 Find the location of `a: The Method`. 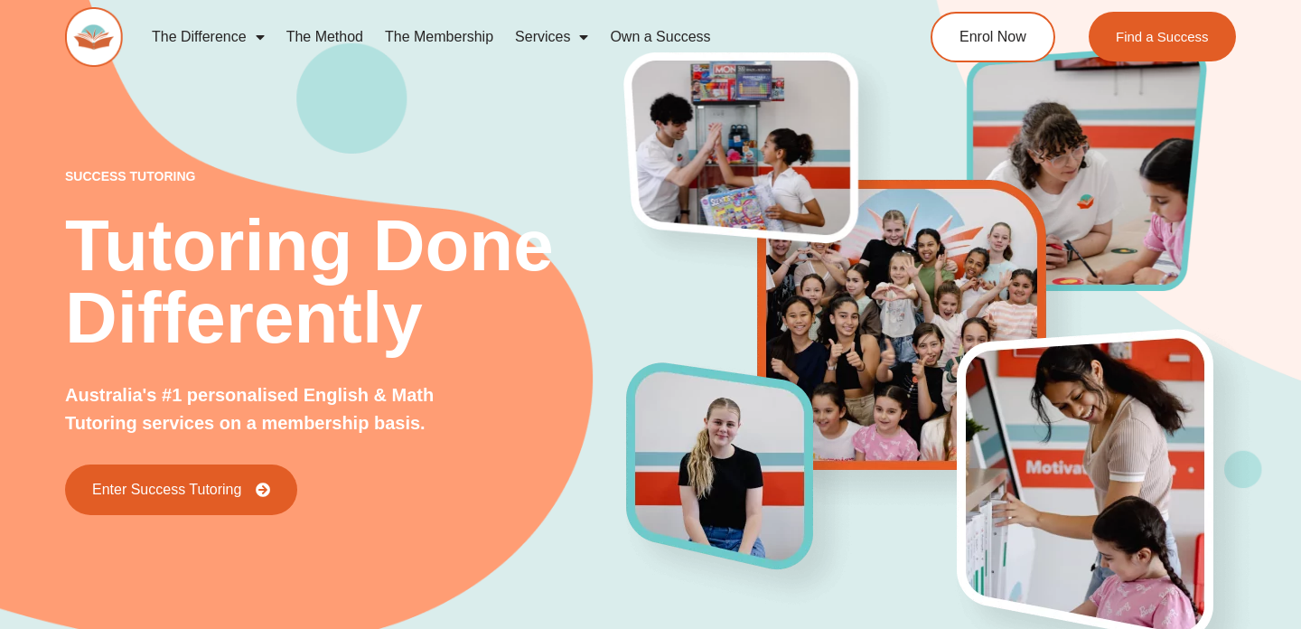

a: The Method is located at coordinates (324, 37).